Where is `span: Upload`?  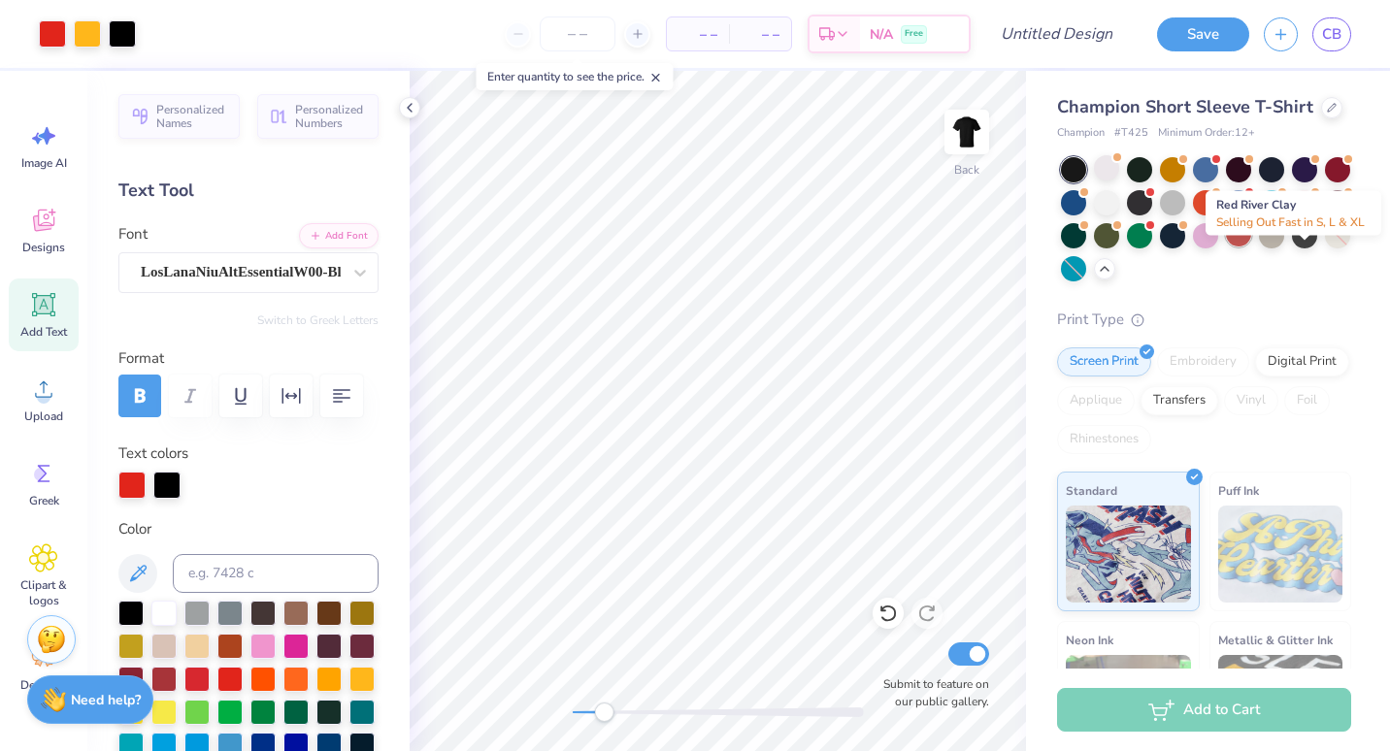
span: Upload is located at coordinates (44, 416).